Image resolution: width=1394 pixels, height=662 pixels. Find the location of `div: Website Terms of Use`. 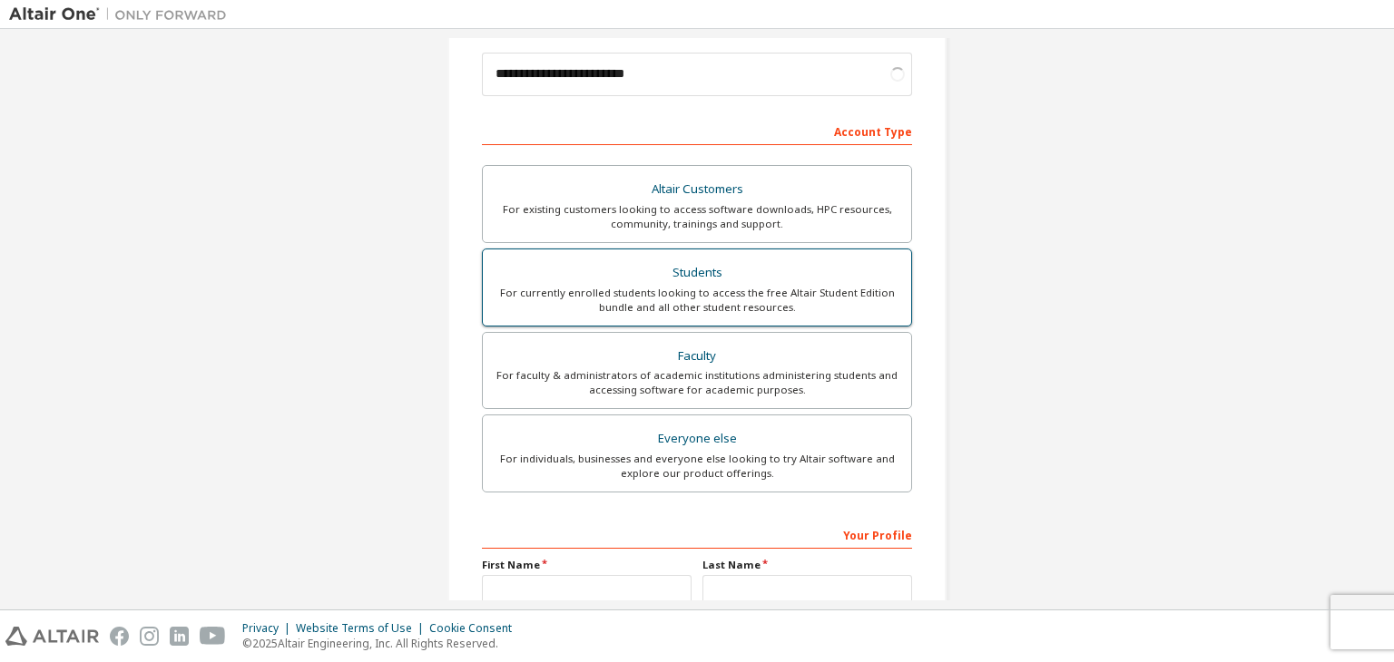

div: Website Terms of Use is located at coordinates (362, 629).